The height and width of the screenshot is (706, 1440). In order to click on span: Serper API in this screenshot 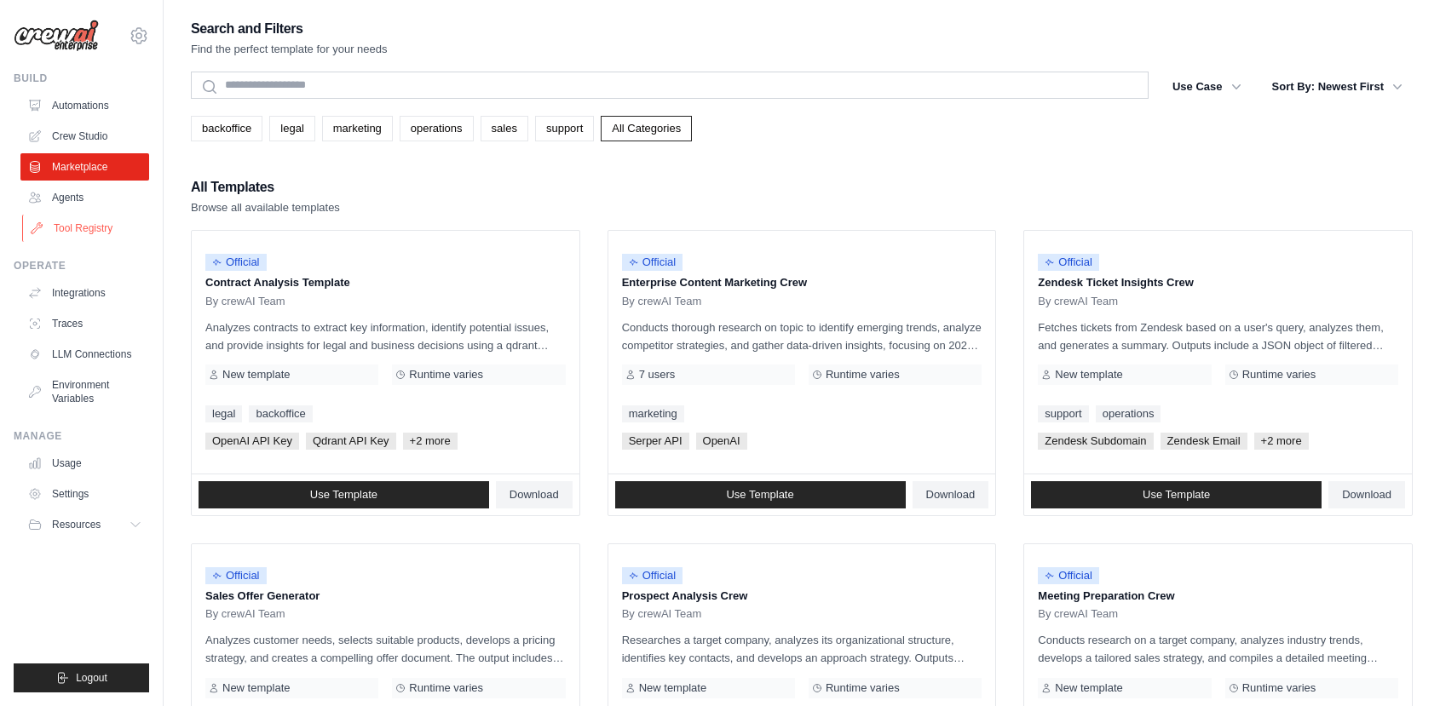, I will do `click(655, 441)`.